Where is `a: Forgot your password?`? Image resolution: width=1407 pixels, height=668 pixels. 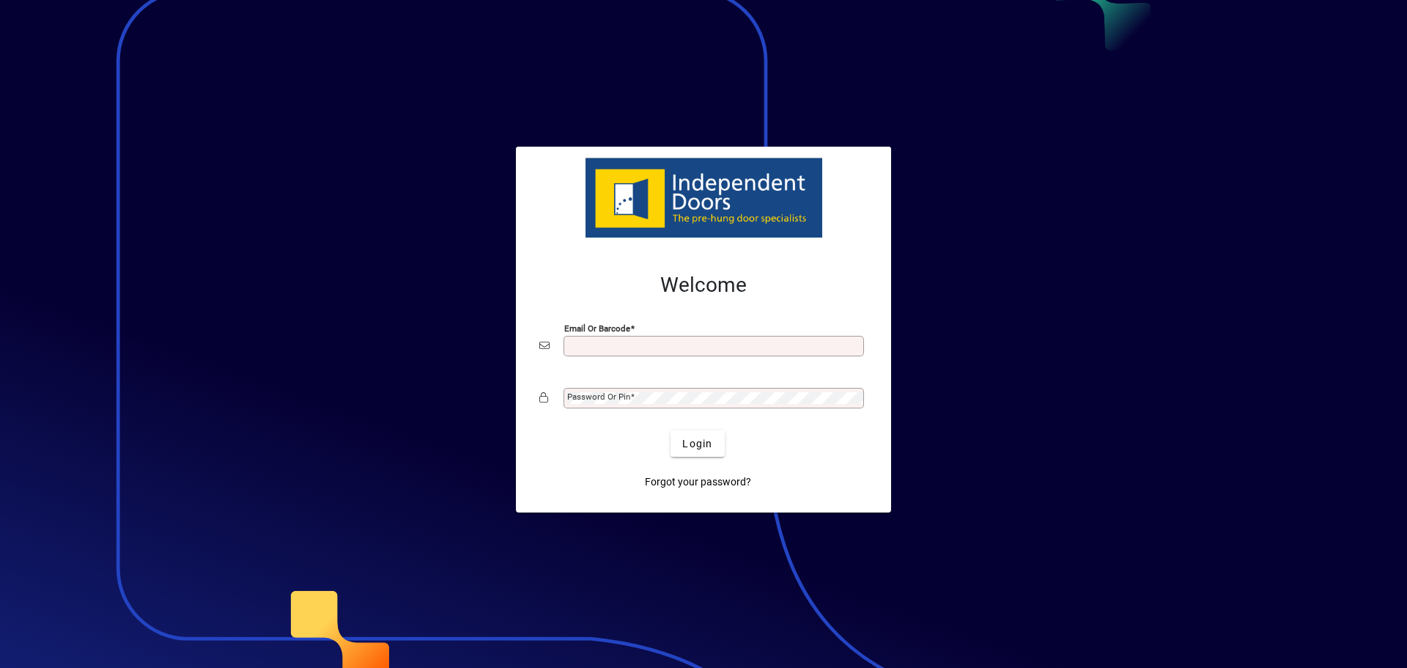
a: Forgot your password? is located at coordinates (698, 481).